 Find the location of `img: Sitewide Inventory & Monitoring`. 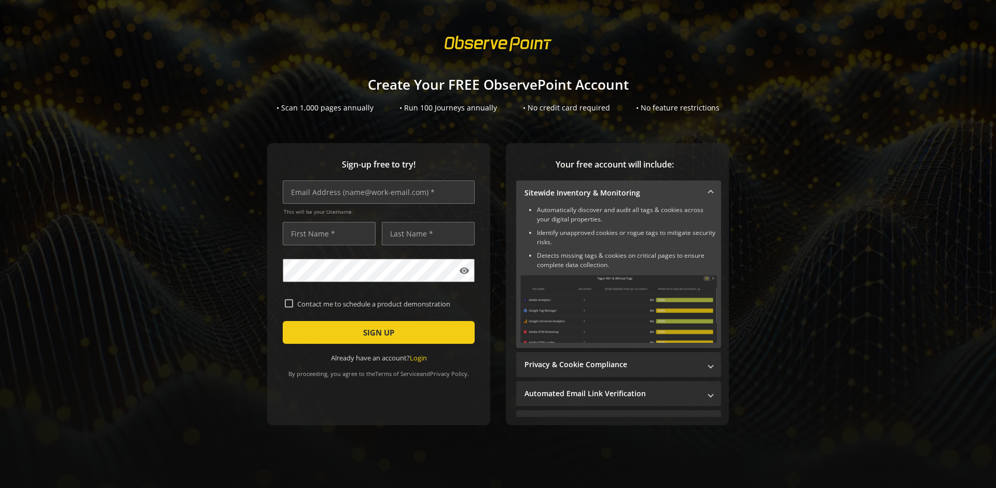

img: Sitewide Inventory & Monitoring is located at coordinates (618, 309).